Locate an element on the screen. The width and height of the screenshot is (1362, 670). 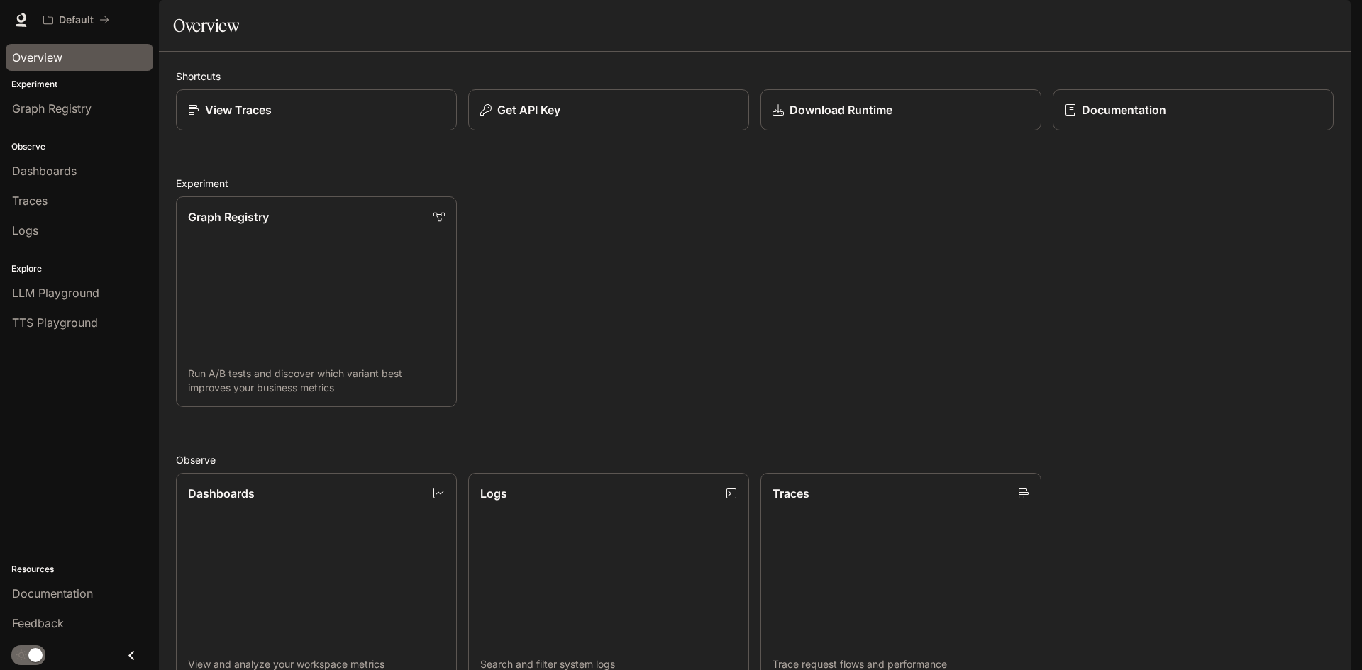
a: View Traces is located at coordinates (316, 110).